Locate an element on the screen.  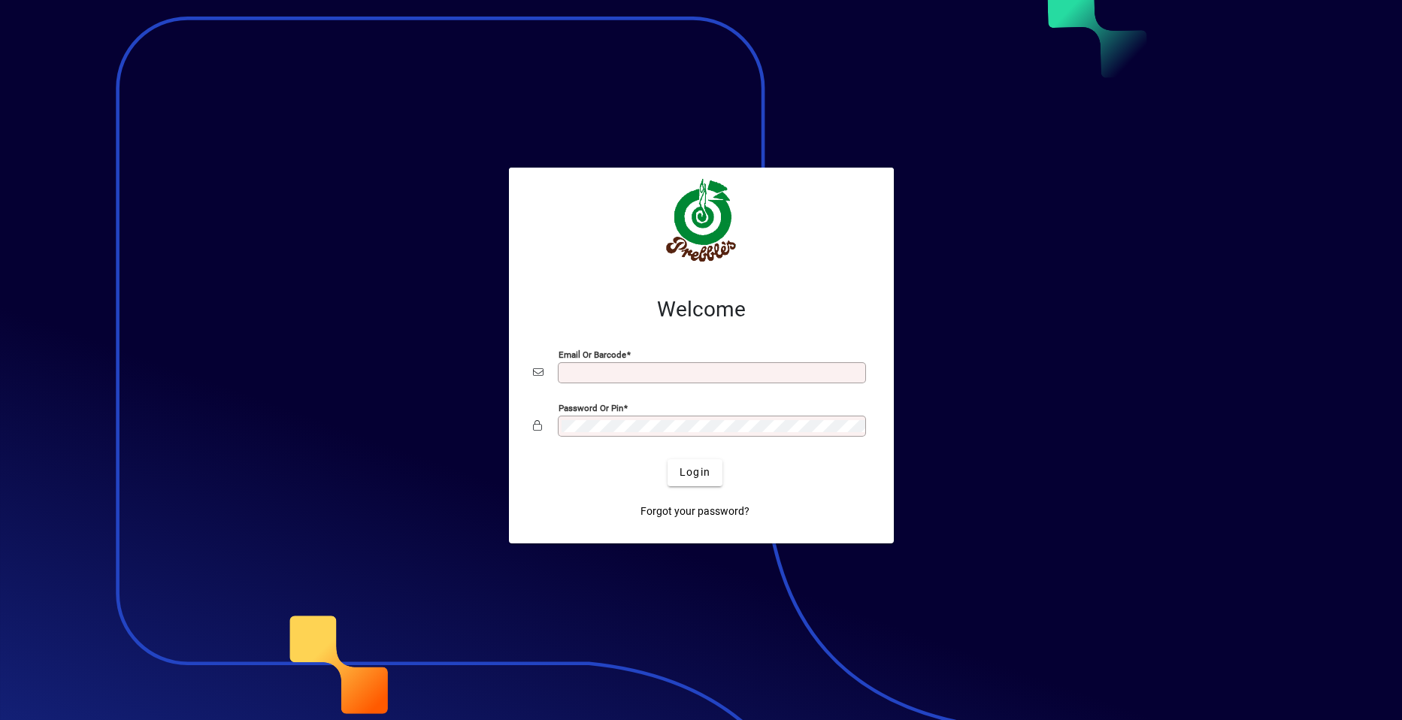
mat-label: Email or Barcode is located at coordinates (593, 354).